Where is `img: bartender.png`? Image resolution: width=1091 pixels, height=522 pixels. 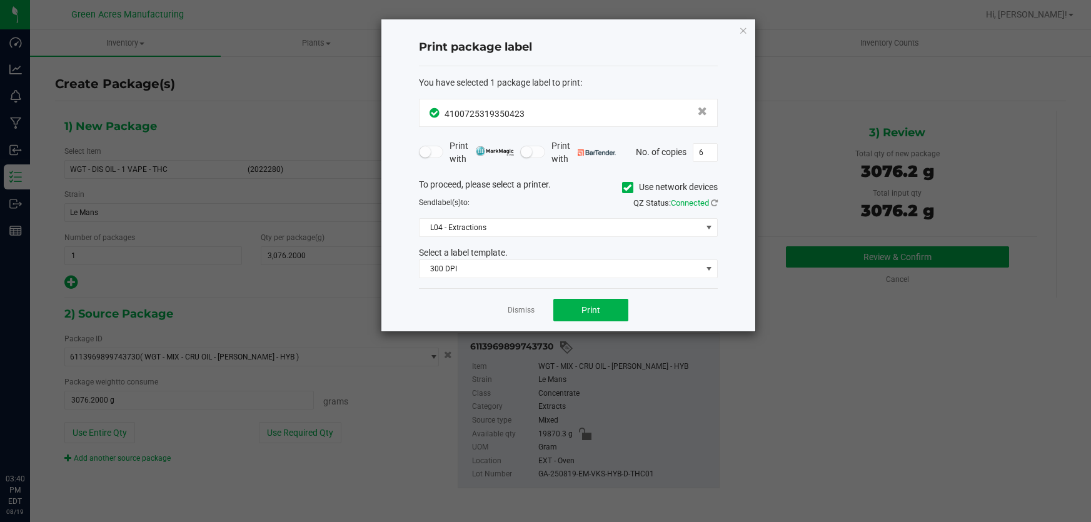
img: bartender.png is located at coordinates (596, 153).